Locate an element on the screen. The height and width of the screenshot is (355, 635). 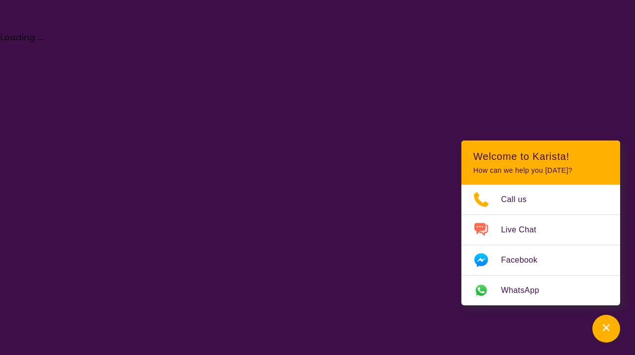
button: Channel Menu is located at coordinates (607, 329).